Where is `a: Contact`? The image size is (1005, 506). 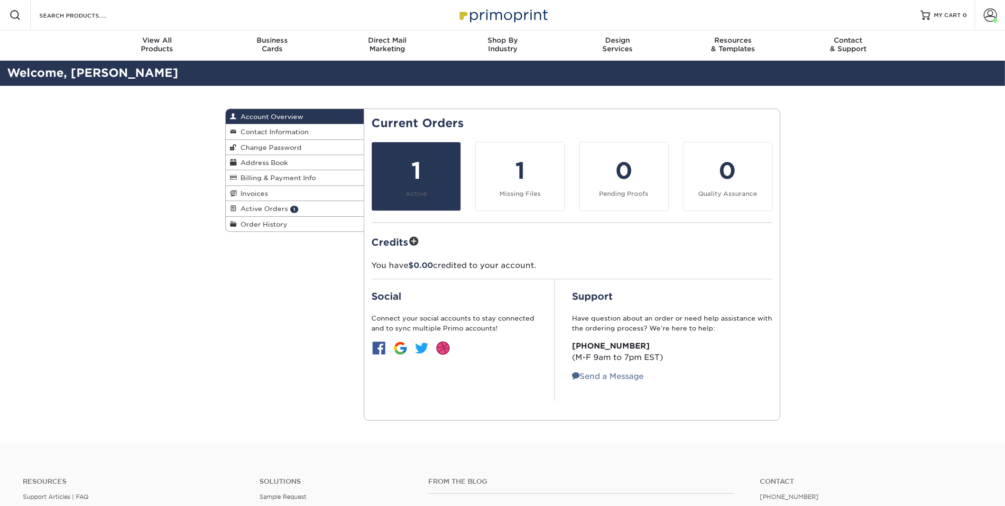 a: Contact is located at coordinates (871, 481).